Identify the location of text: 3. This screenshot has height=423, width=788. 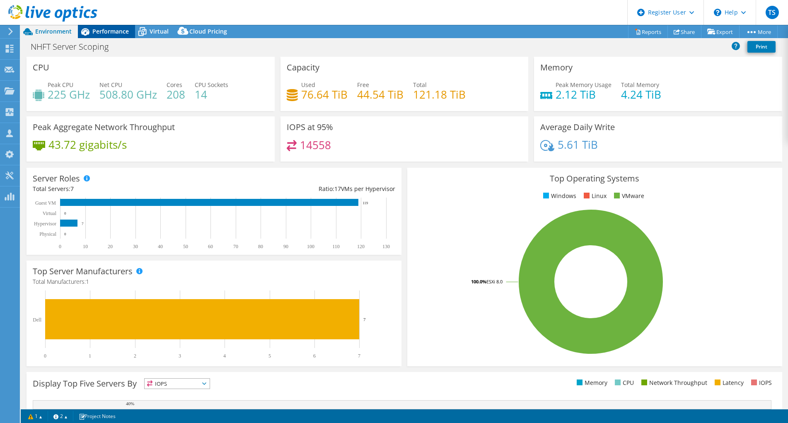
(180, 356).